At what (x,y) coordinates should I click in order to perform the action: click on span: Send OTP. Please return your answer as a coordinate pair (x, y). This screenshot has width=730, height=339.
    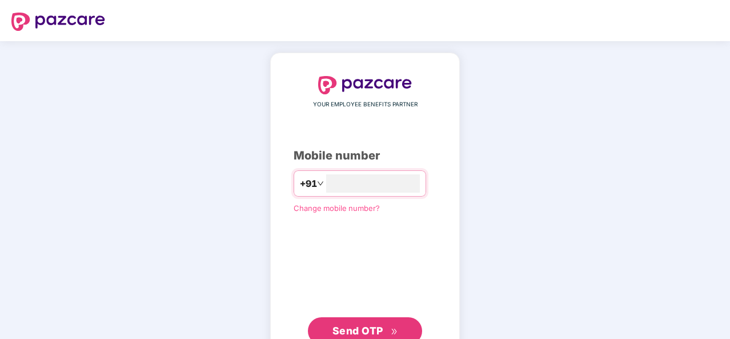
    Looking at the image, I should click on (357, 330).